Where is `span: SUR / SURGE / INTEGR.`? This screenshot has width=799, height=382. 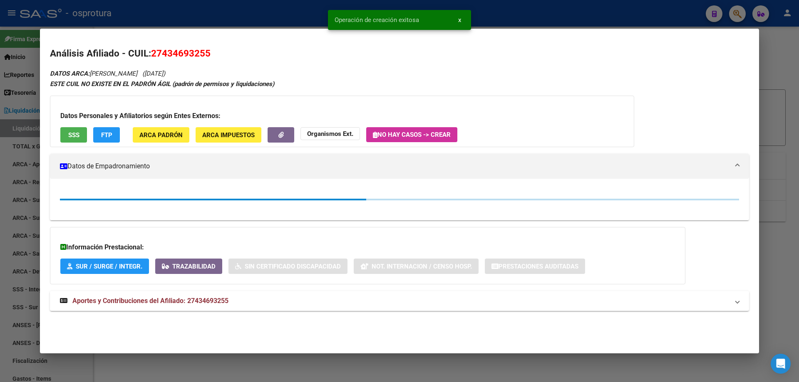
span: SUR / SURGE / INTEGR. is located at coordinates (109, 267).